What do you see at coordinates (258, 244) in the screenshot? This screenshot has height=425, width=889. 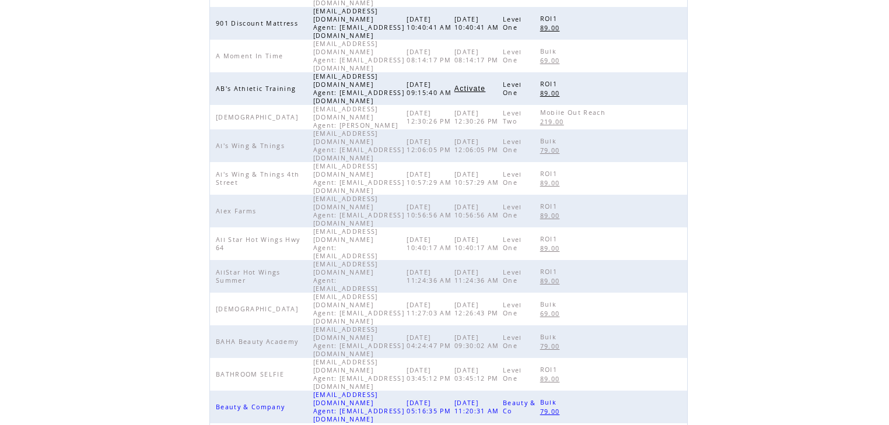 I see `span: All Star Hot Wings Hwy 64` at bounding box center [258, 244].